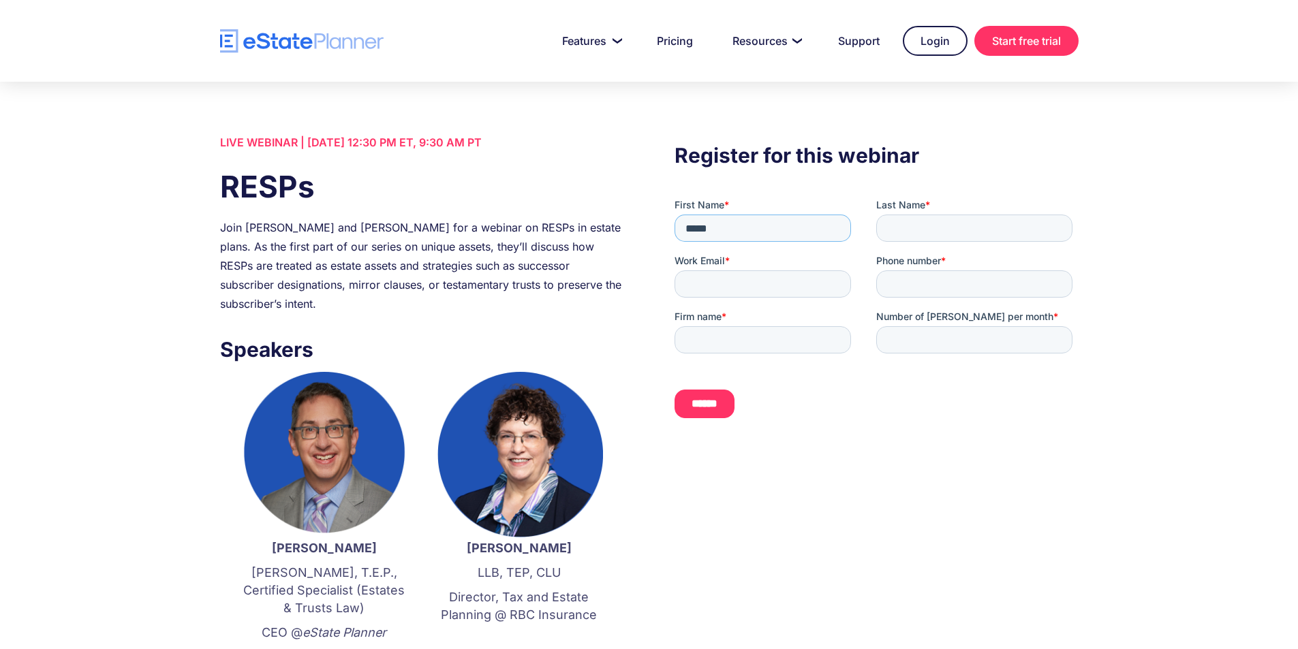 Image resolution: width=1298 pixels, height=649 pixels. What do you see at coordinates (226, 6) in the screenshot?
I see `span: Last Name` at bounding box center [226, 6].